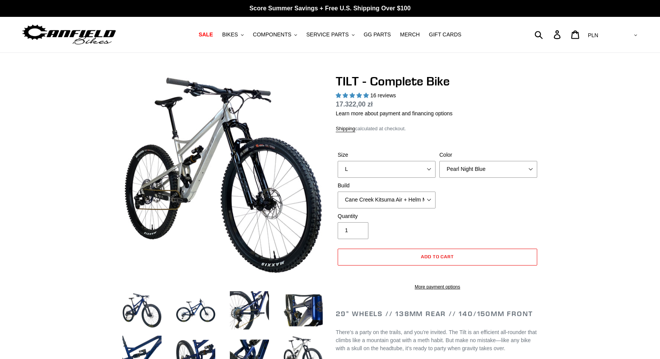 The image size is (660, 359). Describe the element at coordinates (437, 257) in the screenshot. I see `span: Add to cart` at that location.